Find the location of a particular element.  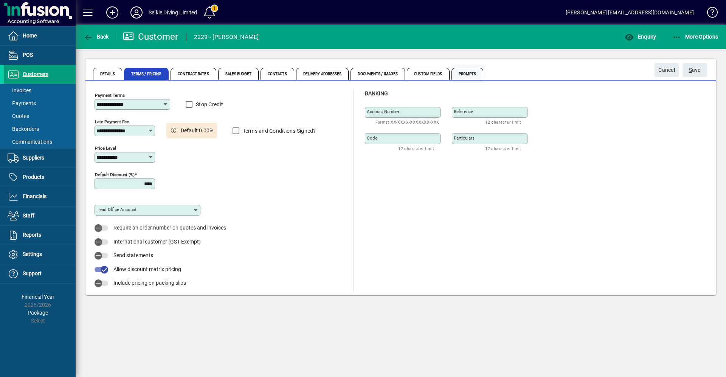

span: Send statements is located at coordinates (133, 255).